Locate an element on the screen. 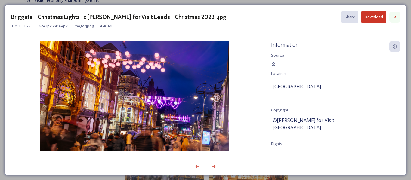 The height and width of the screenshot is (180, 411). span: 4.46 MB is located at coordinates (107, 26).